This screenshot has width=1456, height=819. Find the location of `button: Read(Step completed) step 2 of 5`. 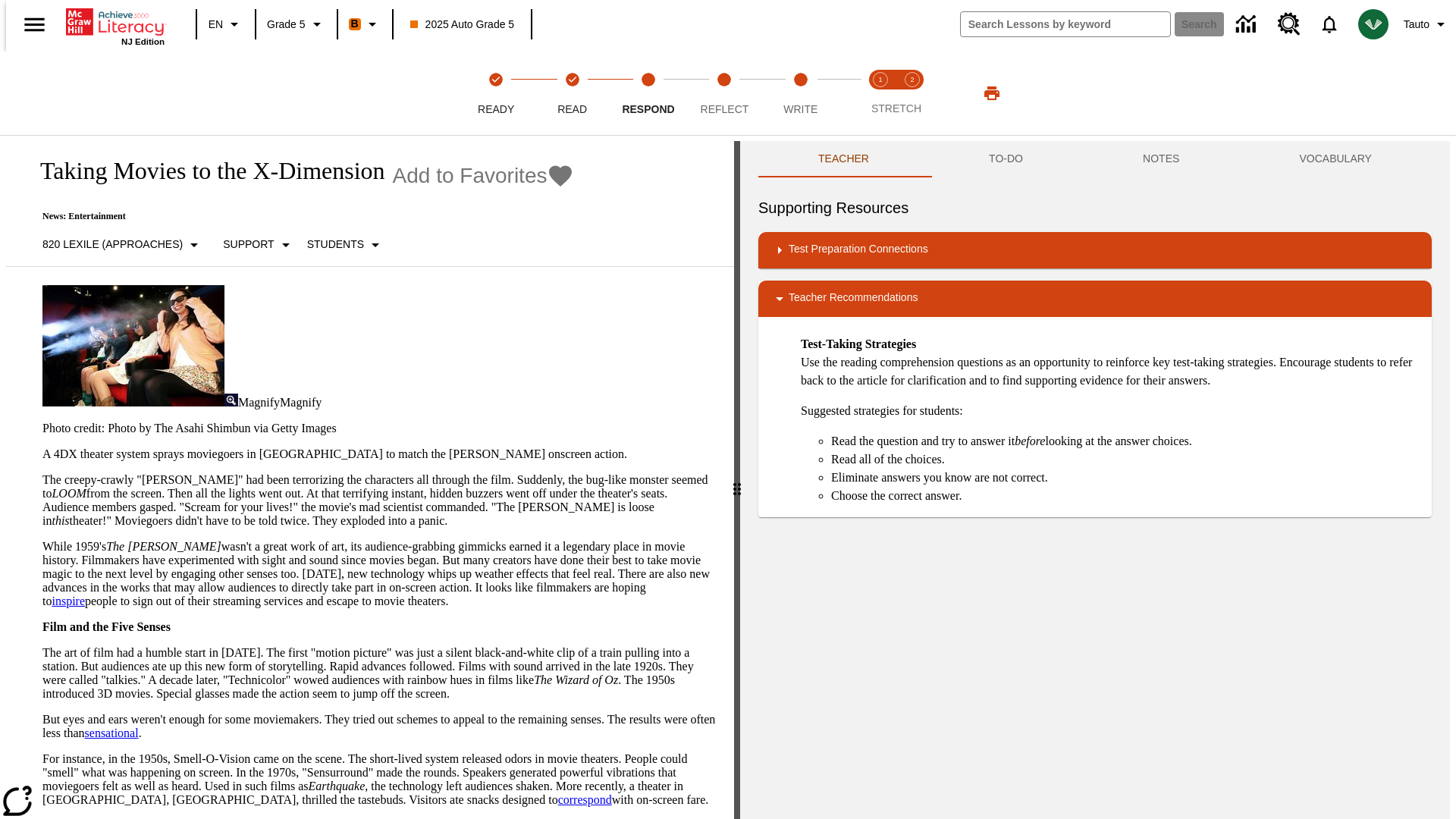

button: Read(Step completed) step 2 of 5 is located at coordinates (572, 93).